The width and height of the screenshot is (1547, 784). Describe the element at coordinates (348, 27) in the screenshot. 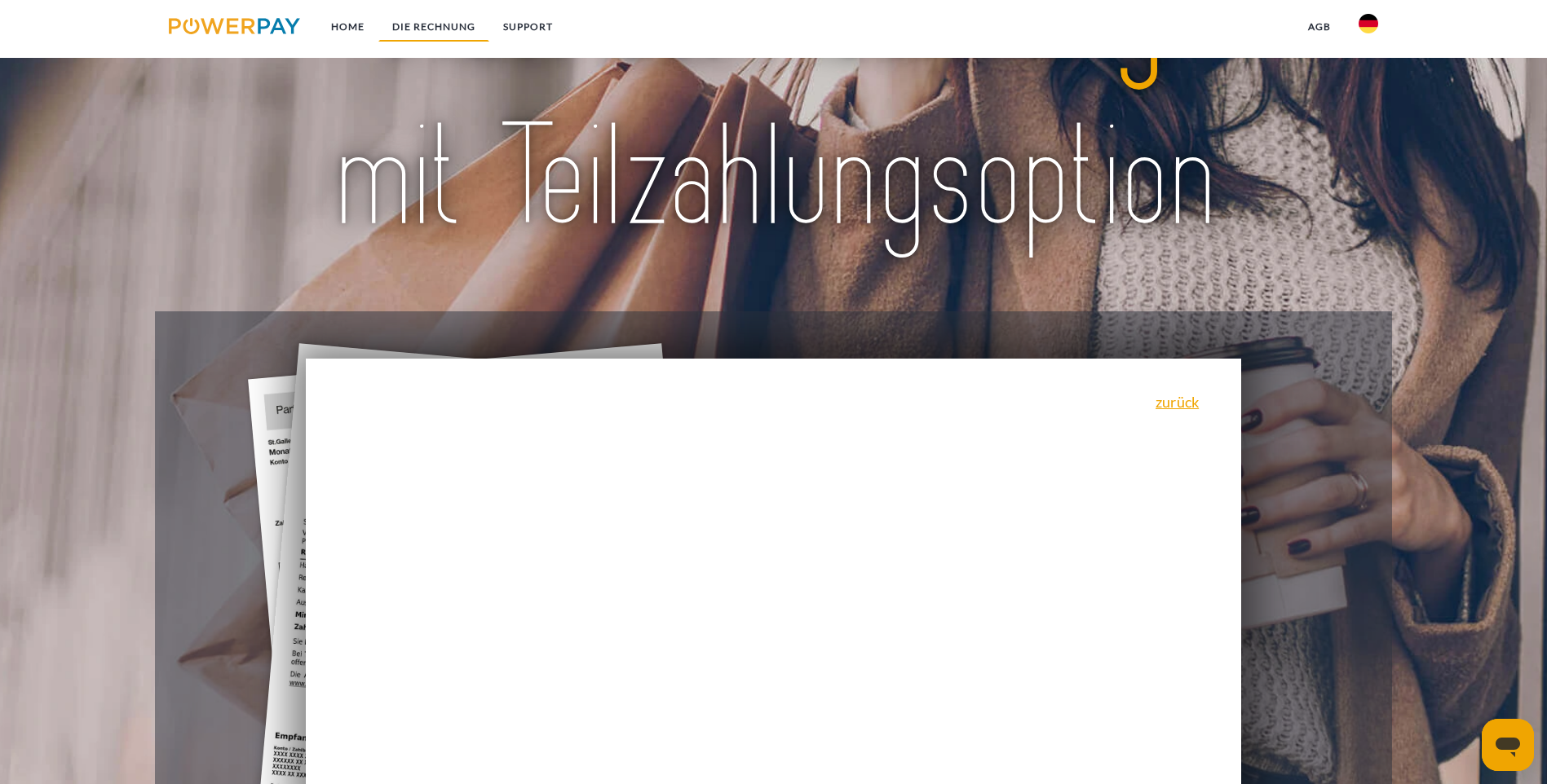

I see `a: Home` at that location.